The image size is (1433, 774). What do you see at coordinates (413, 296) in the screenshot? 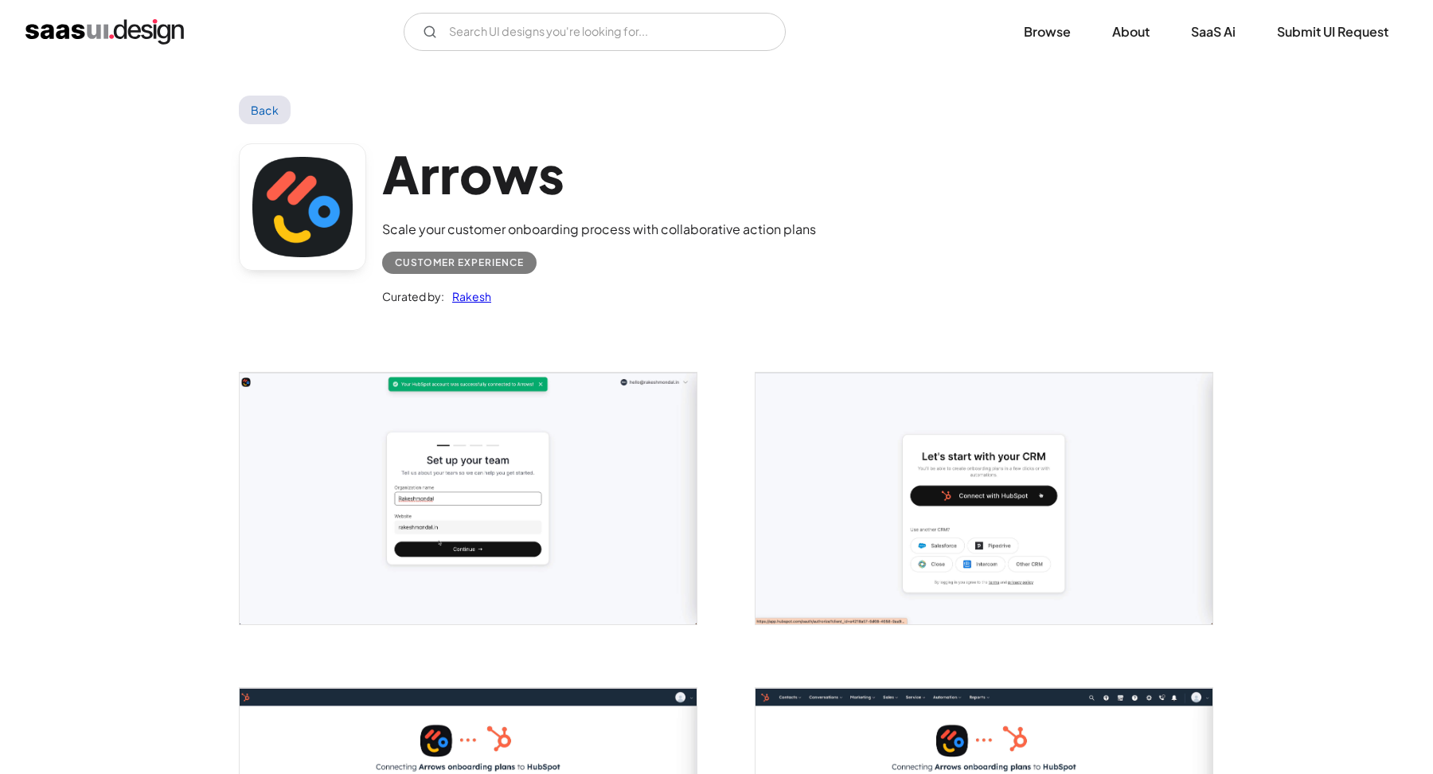
I see `div: Curated by:` at bounding box center [413, 296].